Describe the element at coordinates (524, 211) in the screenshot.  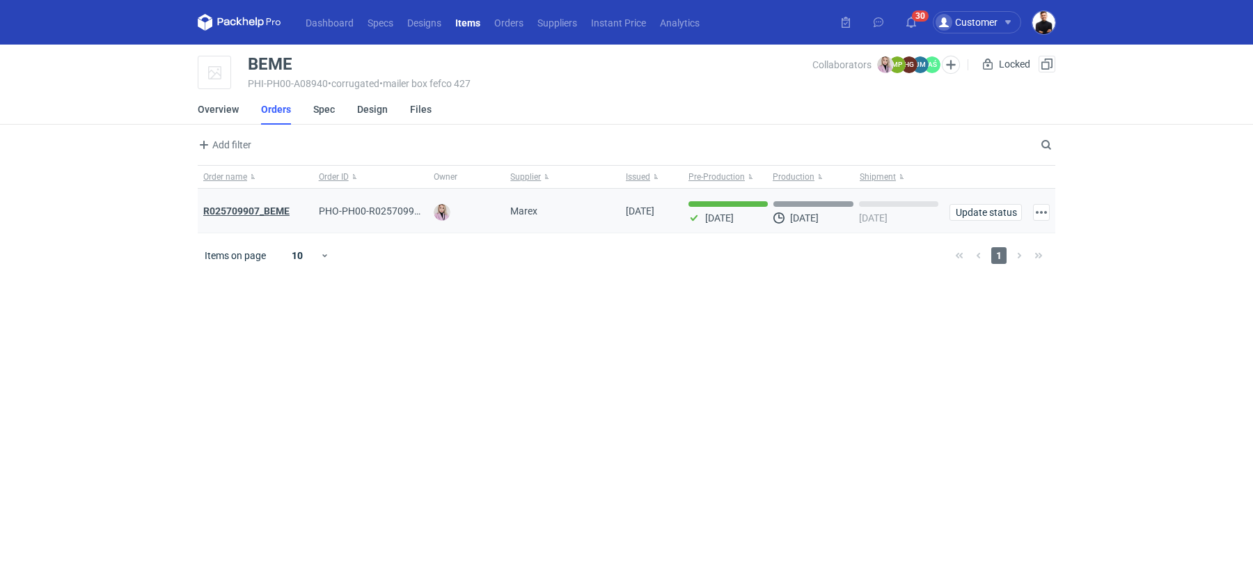
I see `span: Marex` at that location.